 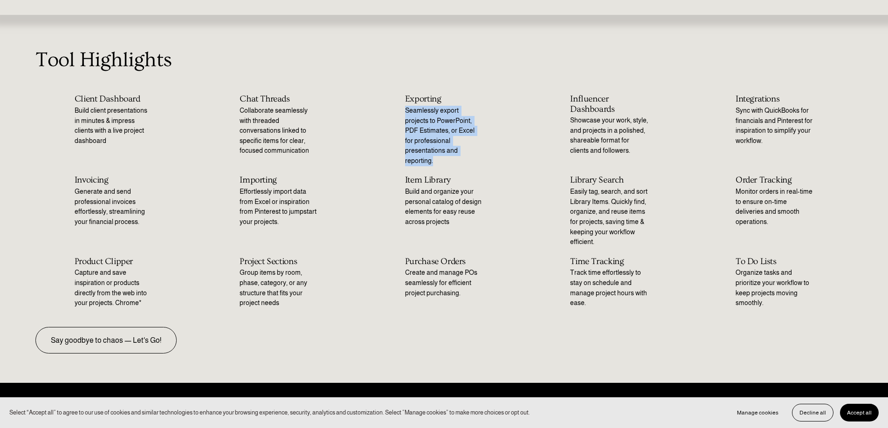 What do you see at coordinates (758, 413) in the screenshot?
I see `span: Manage cookies` at bounding box center [758, 413].